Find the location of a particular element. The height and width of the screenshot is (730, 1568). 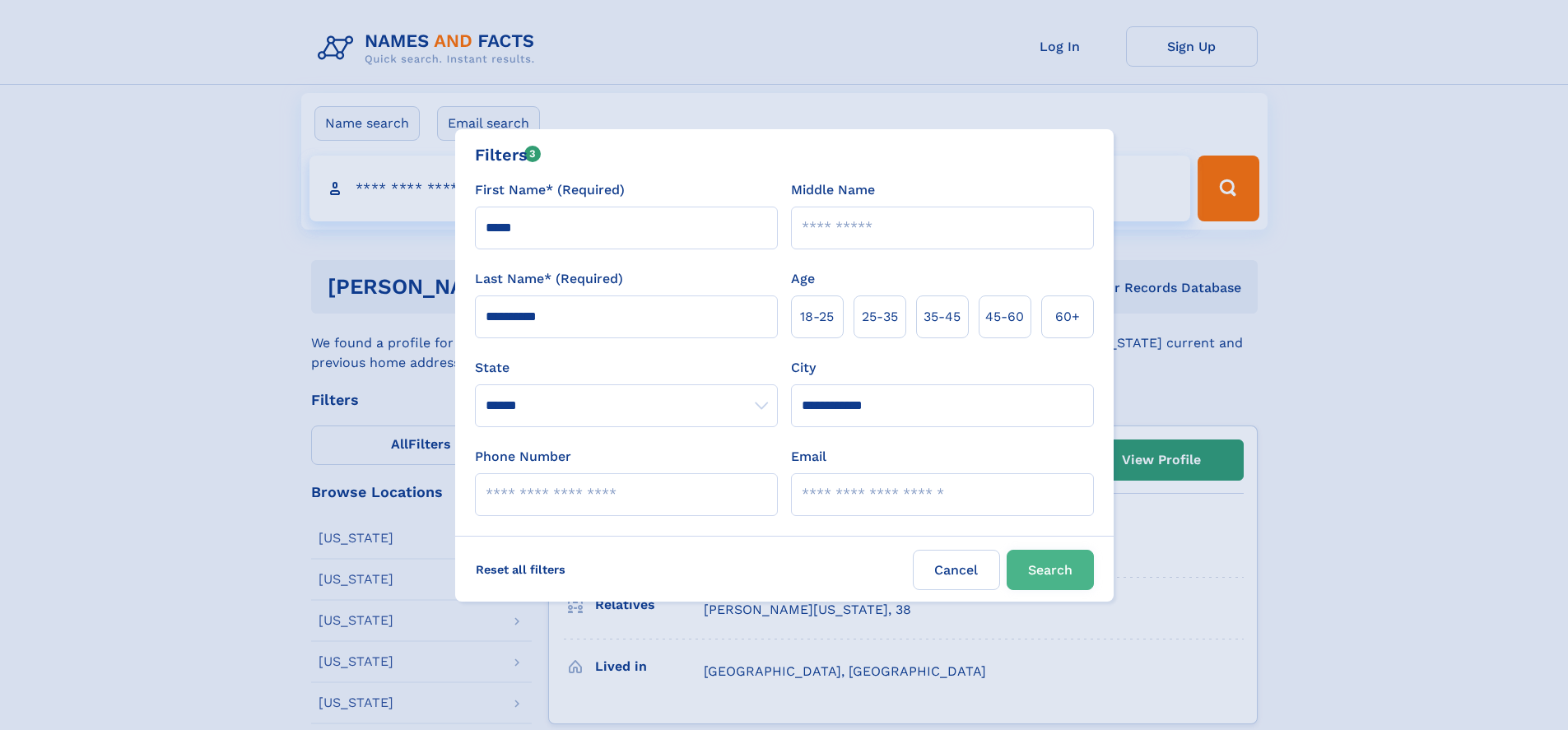

span: 45‑60 is located at coordinates (1004, 317).